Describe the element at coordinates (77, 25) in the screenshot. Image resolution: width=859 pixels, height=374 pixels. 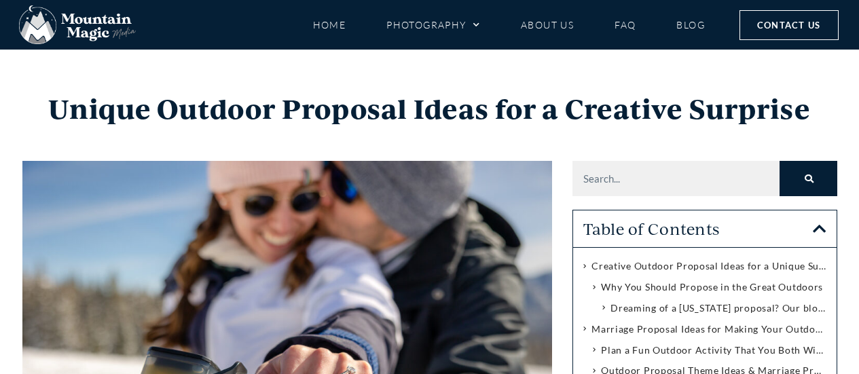
I see `img: Mountain Magic Media photography logo Crested Butte Photographer` at that location.